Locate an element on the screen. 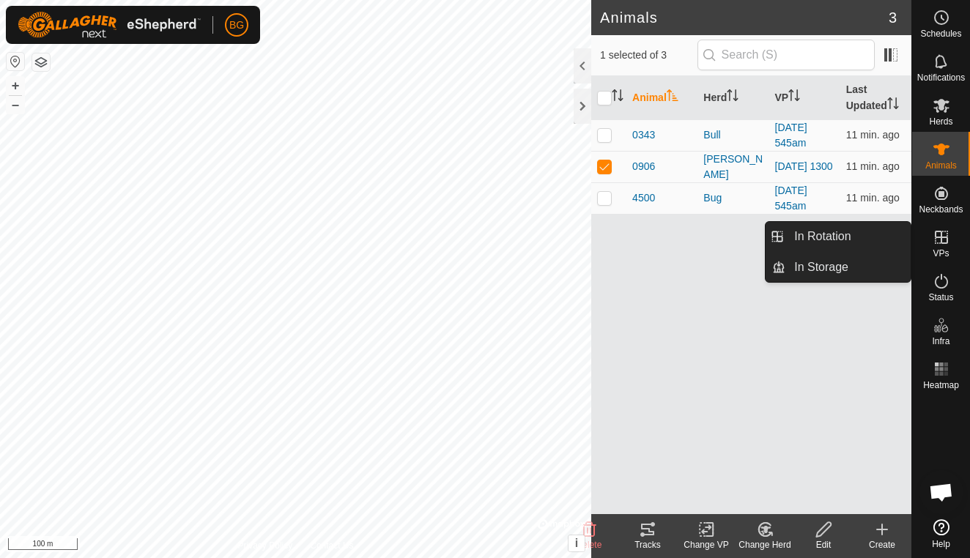  img: Gallagher Logo is located at coordinates (109, 25).